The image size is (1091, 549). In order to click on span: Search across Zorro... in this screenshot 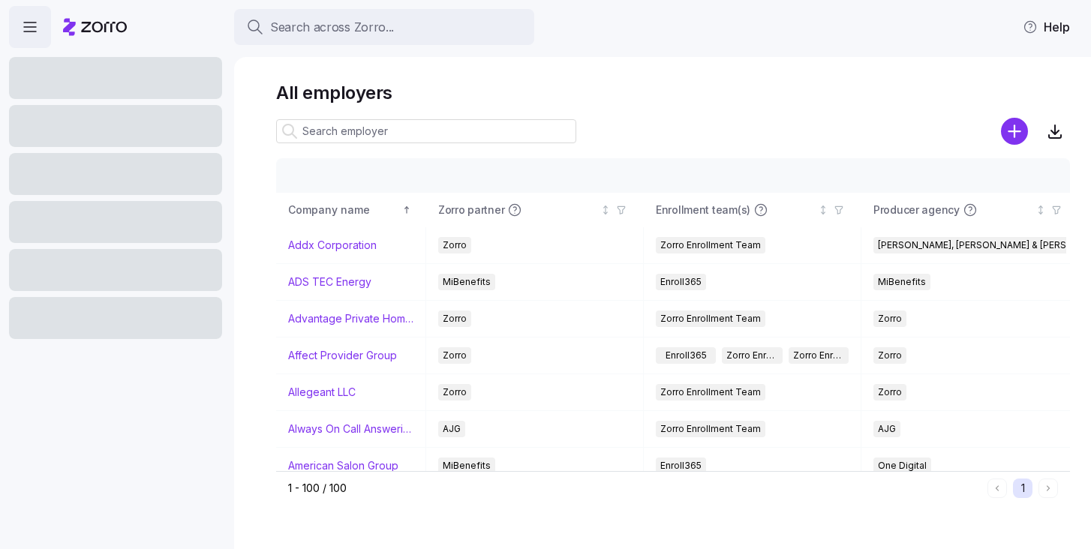, I will do `click(332, 27)`.